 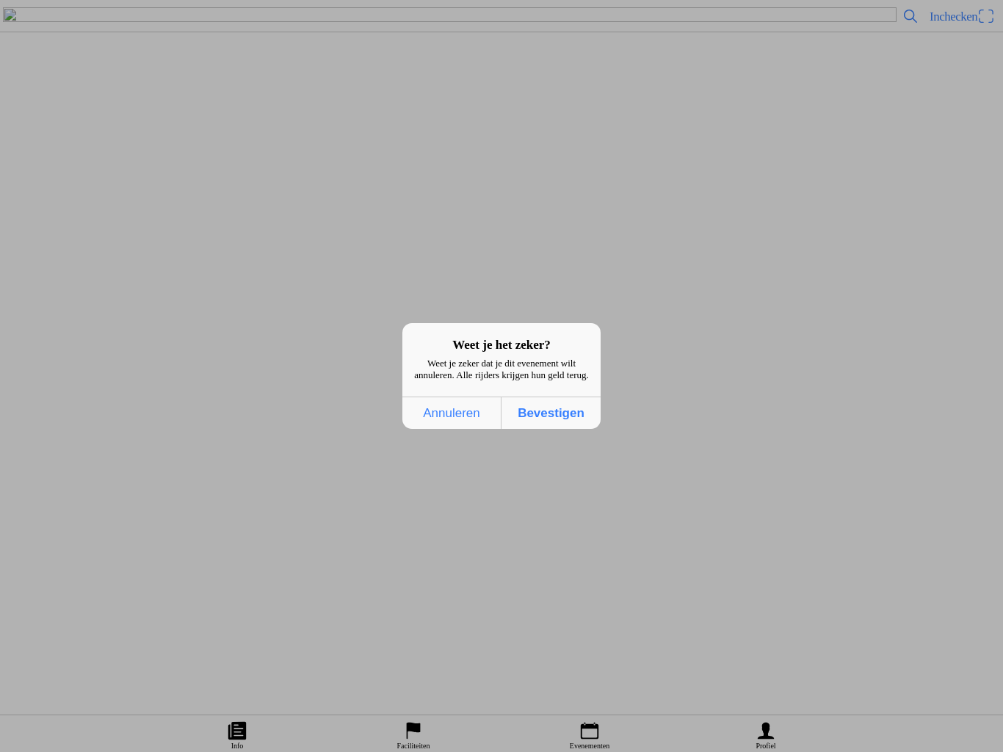 I want to click on div: Weet je zeker dat je dit evenement wilt annuleren. Alle rijders krijgen hun geld terug., so click(x=501, y=377).